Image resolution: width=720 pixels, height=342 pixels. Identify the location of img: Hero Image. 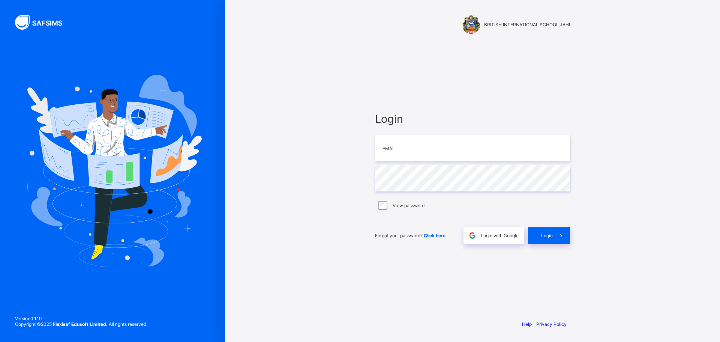
(113, 171).